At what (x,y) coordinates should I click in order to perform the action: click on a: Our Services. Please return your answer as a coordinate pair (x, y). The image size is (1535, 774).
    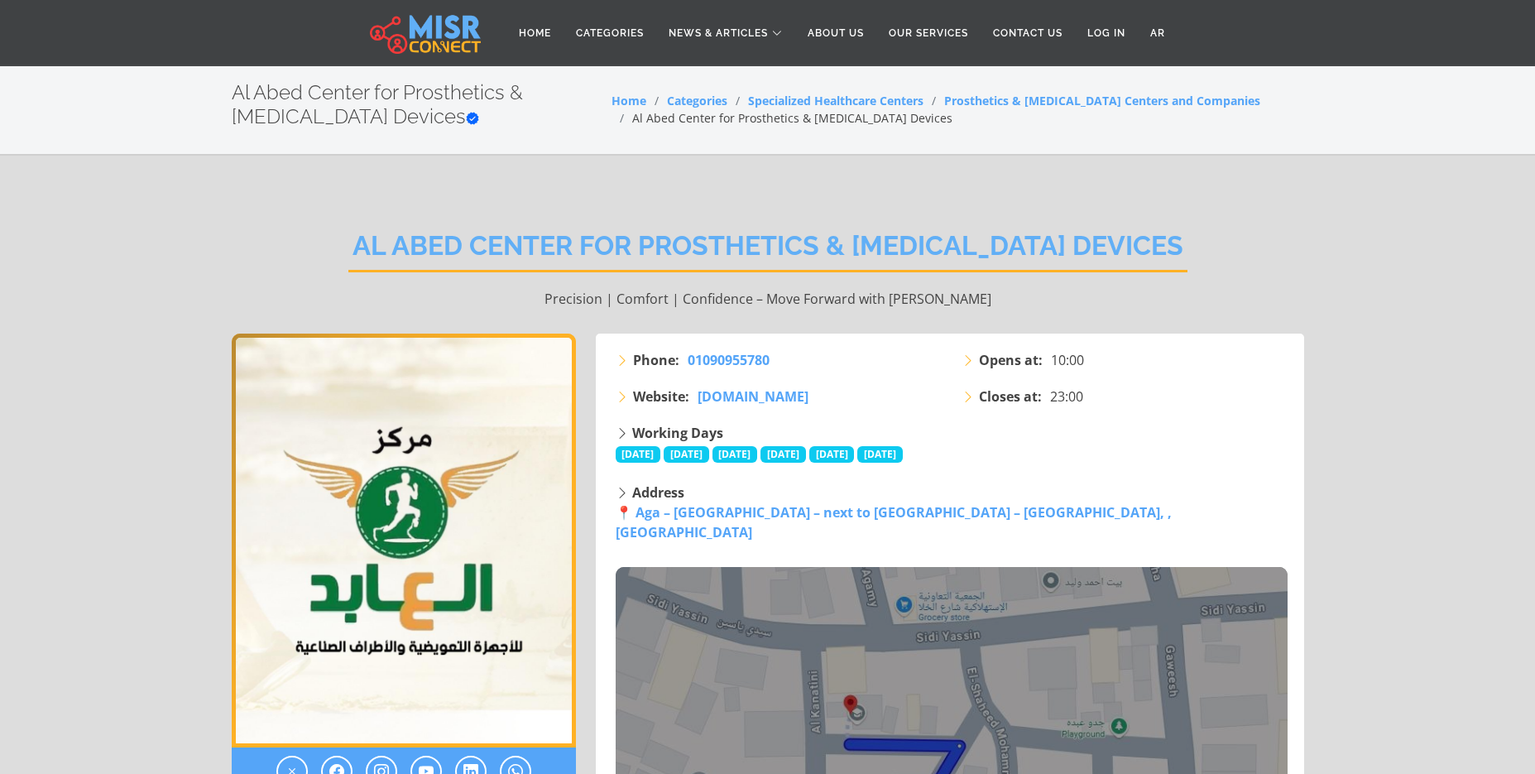
    Looking at the image, I should click on (929, 33).